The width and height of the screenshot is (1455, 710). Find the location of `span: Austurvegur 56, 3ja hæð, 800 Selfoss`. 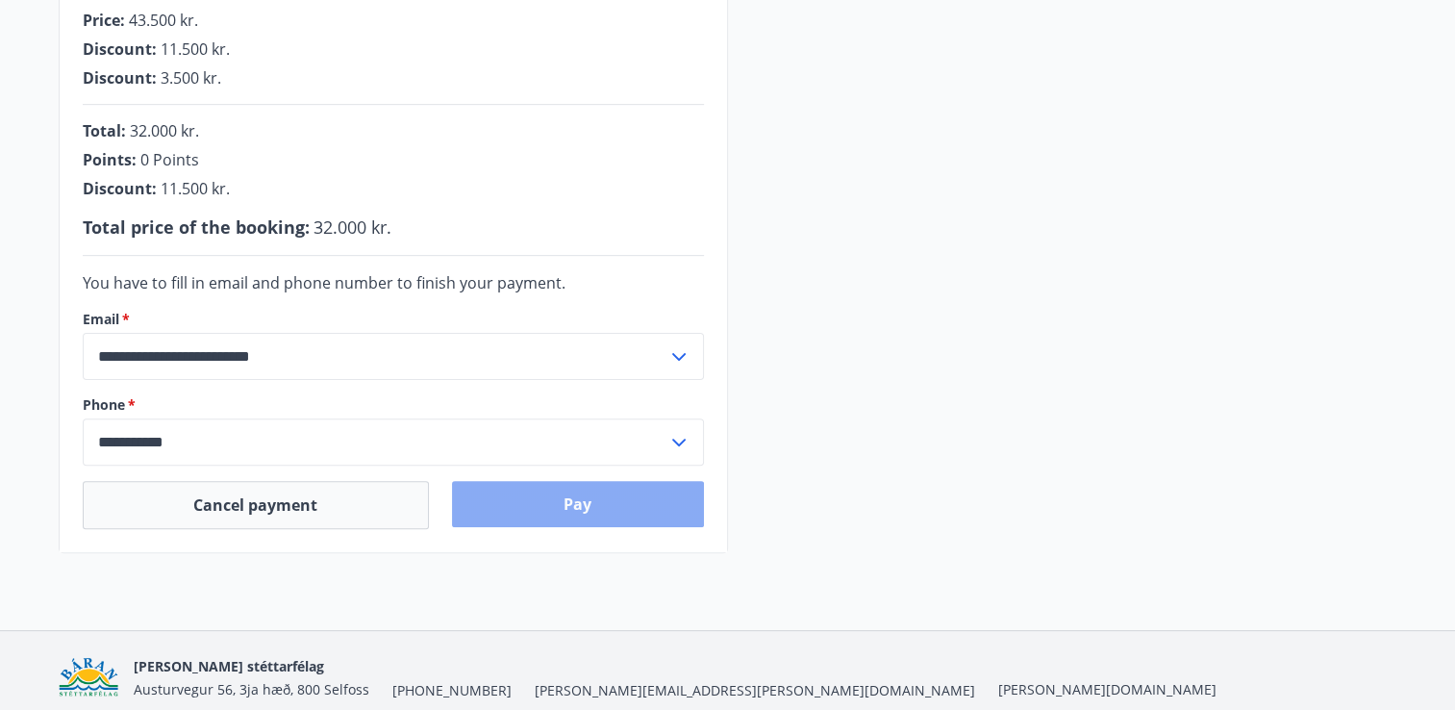

span: Austurvegur 56, 3ja hæð, 800 Selfoss is located at coordinates (251, 688).